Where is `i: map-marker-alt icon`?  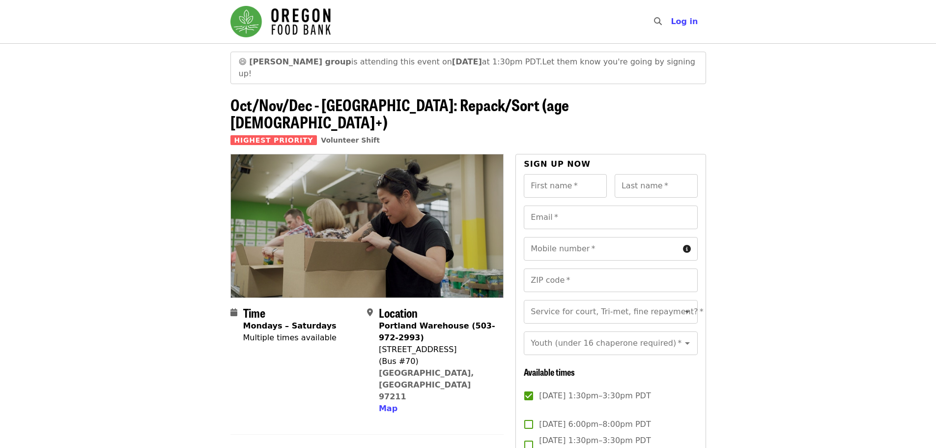 i: map-marker-alt icon is located at coordinates (370, 312).